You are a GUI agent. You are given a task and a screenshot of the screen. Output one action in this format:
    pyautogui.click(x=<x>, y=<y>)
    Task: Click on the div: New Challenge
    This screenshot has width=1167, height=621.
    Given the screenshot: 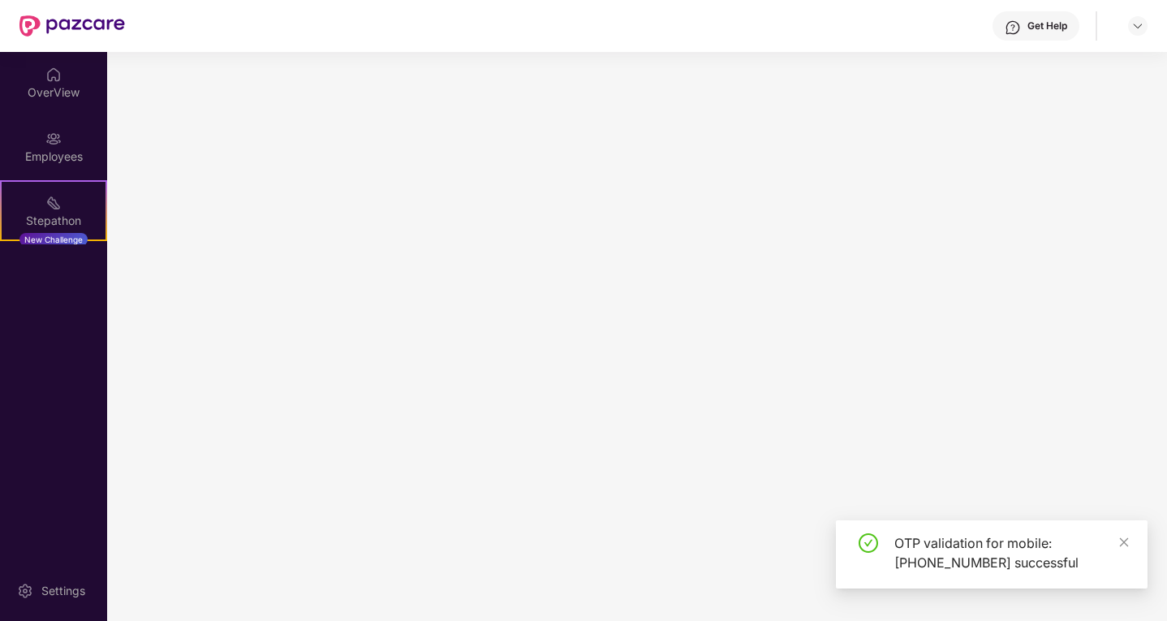 What is the action you would take?
    pyautogui.click(x=54, y=239)
    